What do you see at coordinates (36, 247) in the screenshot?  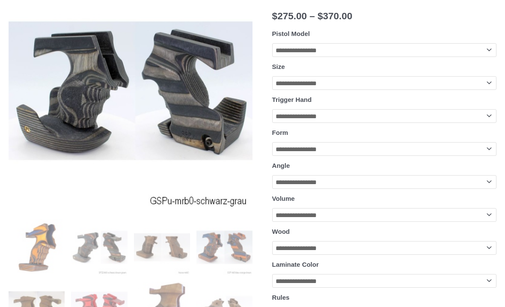 I see `img: Rink Grip for Sport Pistol` at bounding box center [36, 247].